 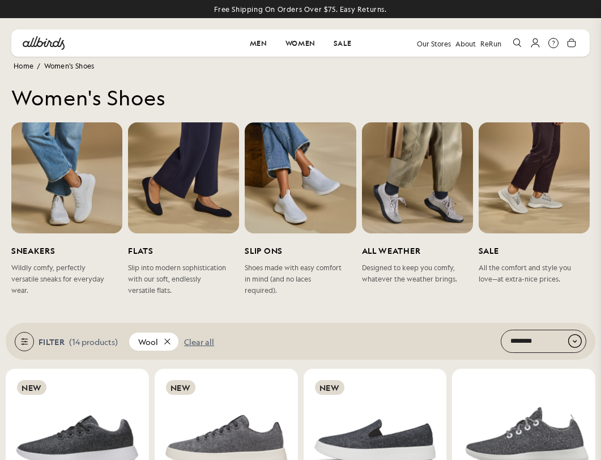 What do you see at coordinates (465, 44) in the screenshot?
I see `a: About` at bounding box center [465, 44].